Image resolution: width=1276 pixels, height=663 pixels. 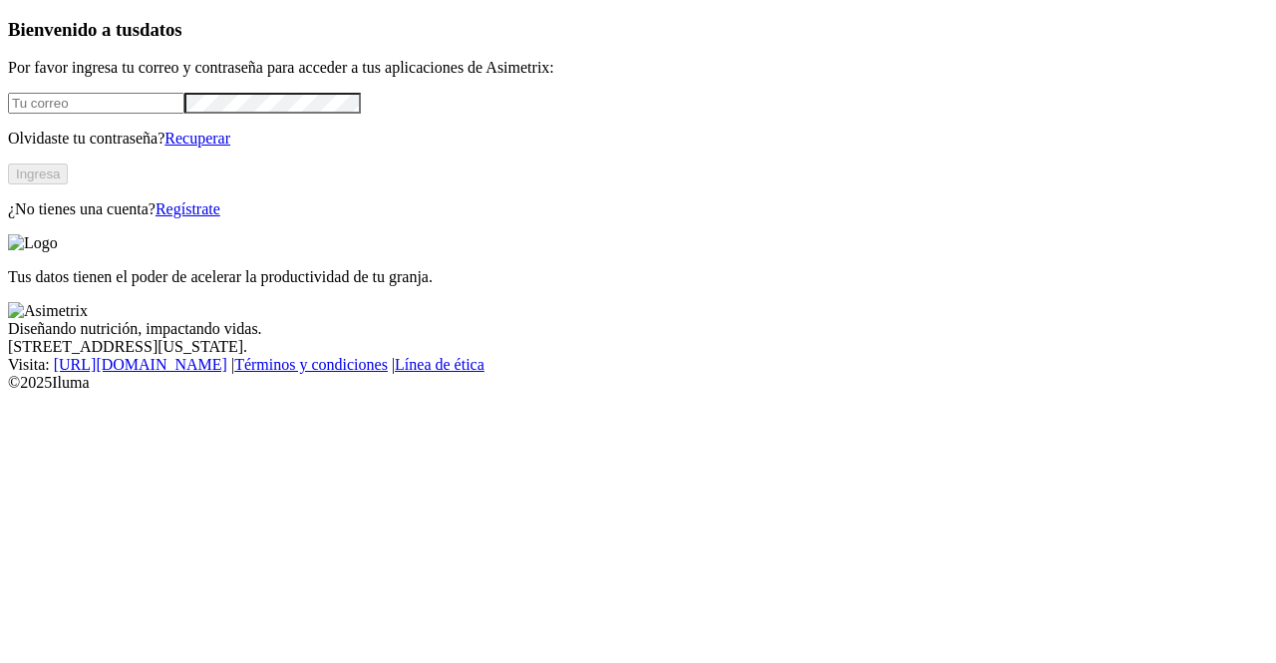 What do you see at coordinates (197, 138) in the screenshot?
I see `a: Recuperar` at bounding box center [197, 138].